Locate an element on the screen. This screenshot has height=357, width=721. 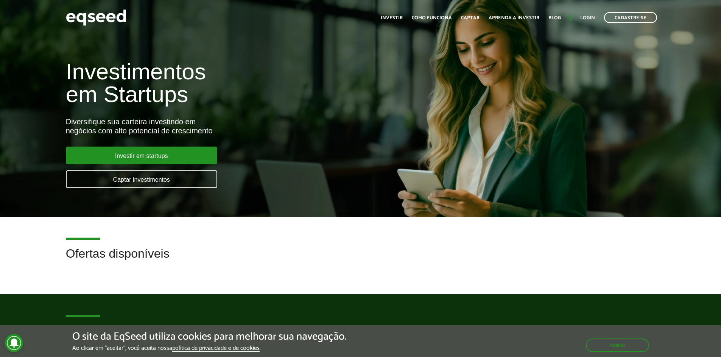
h1: Investimentos em Startups is located at coordinates (240, 83).